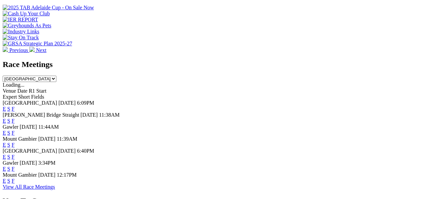 The width and height of the screenshot is (448, 199). Describe the element at coordinates (13, 85) in the screenshot. I see `span: Loading...` at that location.